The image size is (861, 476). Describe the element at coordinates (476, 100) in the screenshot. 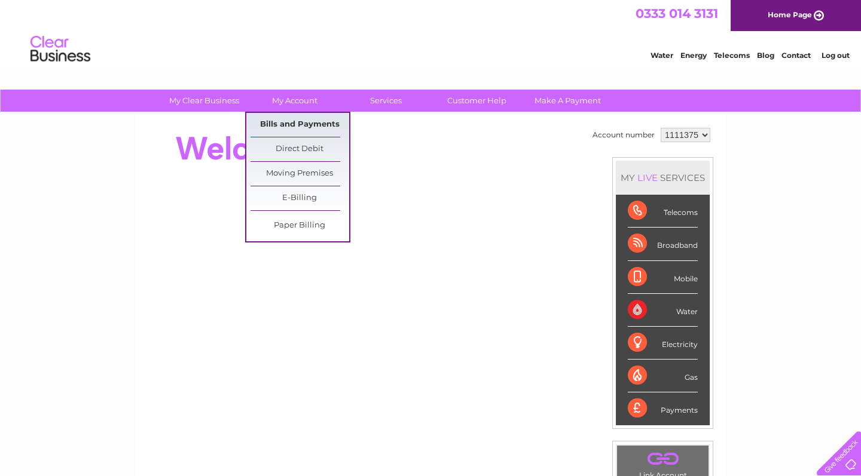

I see `a: Customer Help` at that location.